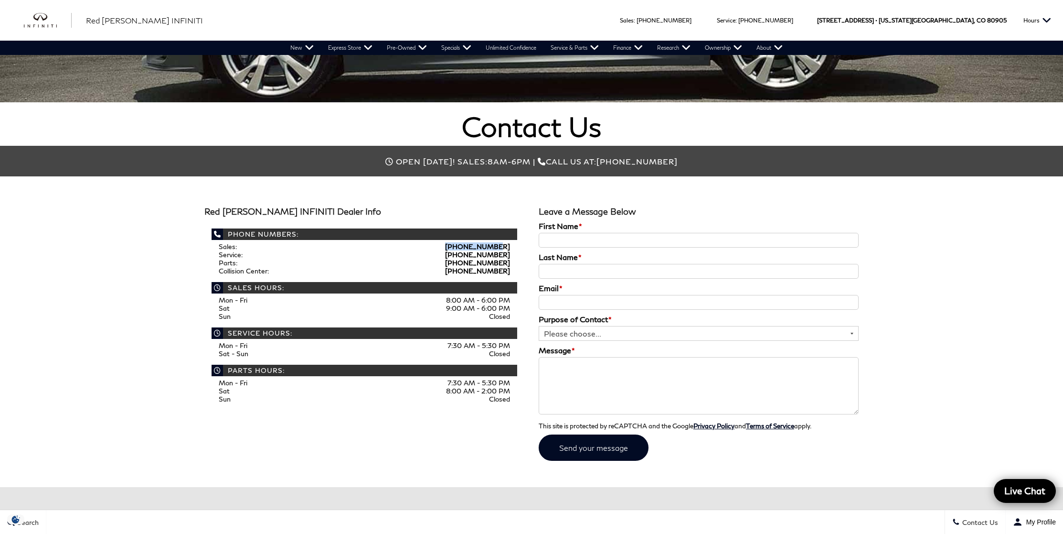 This screenshot has height=534, width=1063. Describe the element at coordinates (16, 519) in the screenshot. I see `section: Click to Open Cookie Consent Modal` at that location.